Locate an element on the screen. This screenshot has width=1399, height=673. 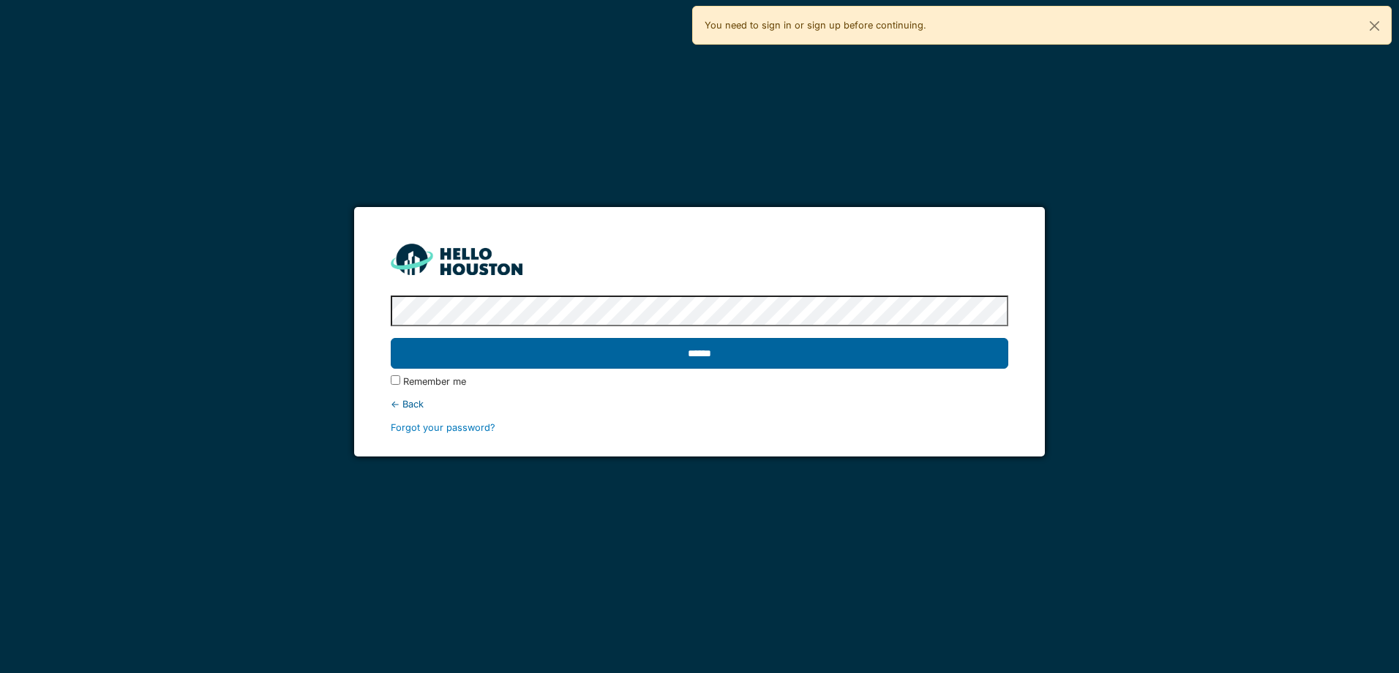
div: ← Back is located at coordinates (699, 404).